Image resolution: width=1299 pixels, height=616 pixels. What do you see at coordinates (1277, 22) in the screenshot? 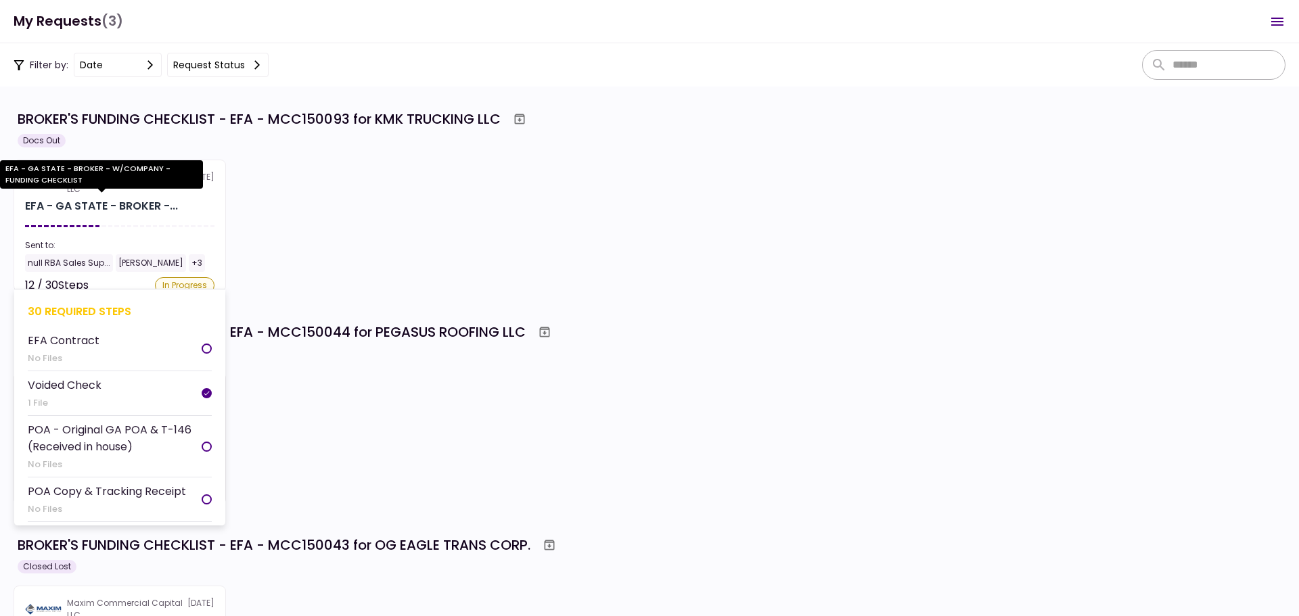
I see `button: Open menu` at bounding box center [1277, 22].